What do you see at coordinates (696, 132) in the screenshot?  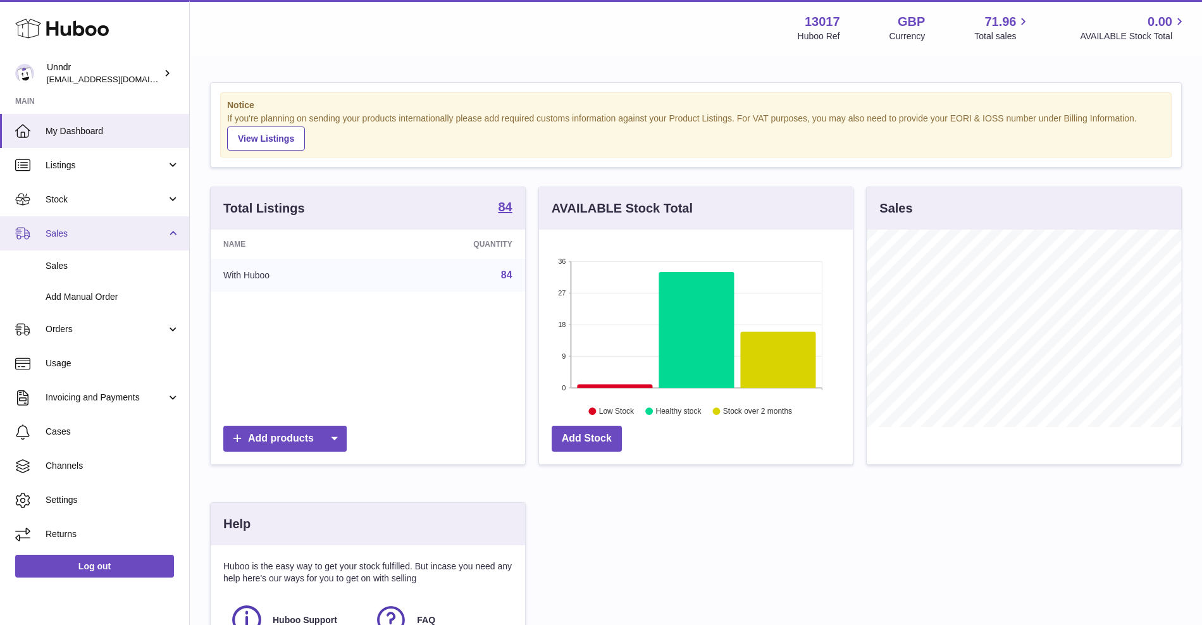 I see `div: If you're planning on sending your products internationally please add required customs informati...` at bounding box center [696, 132].